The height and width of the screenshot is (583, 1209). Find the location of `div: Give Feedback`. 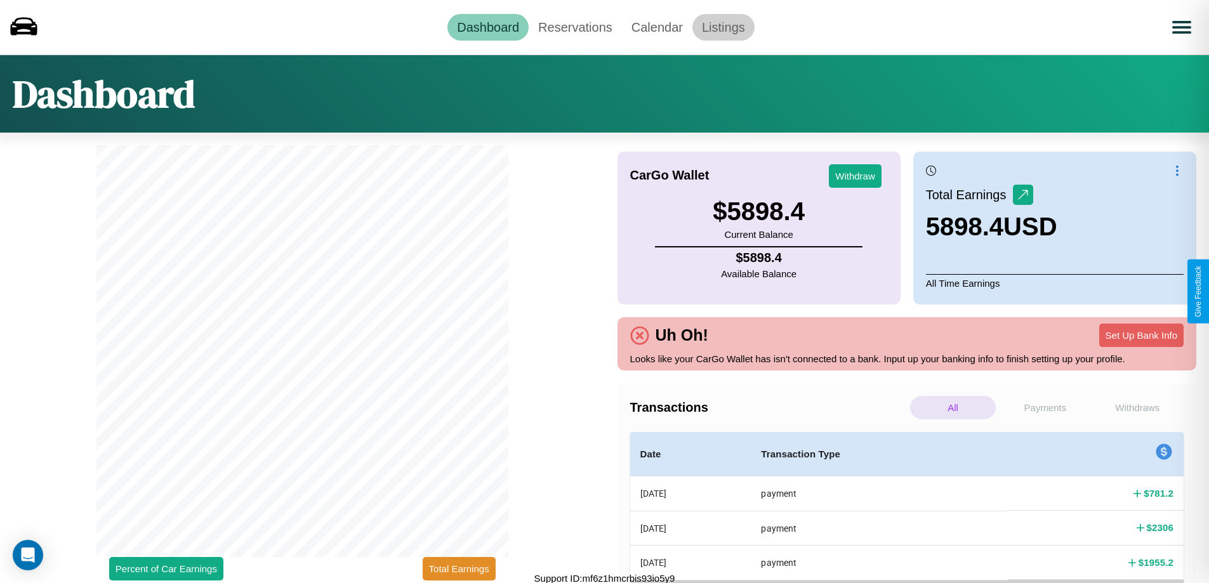

div: Give Feedback is located at coordinates (1198, 291).